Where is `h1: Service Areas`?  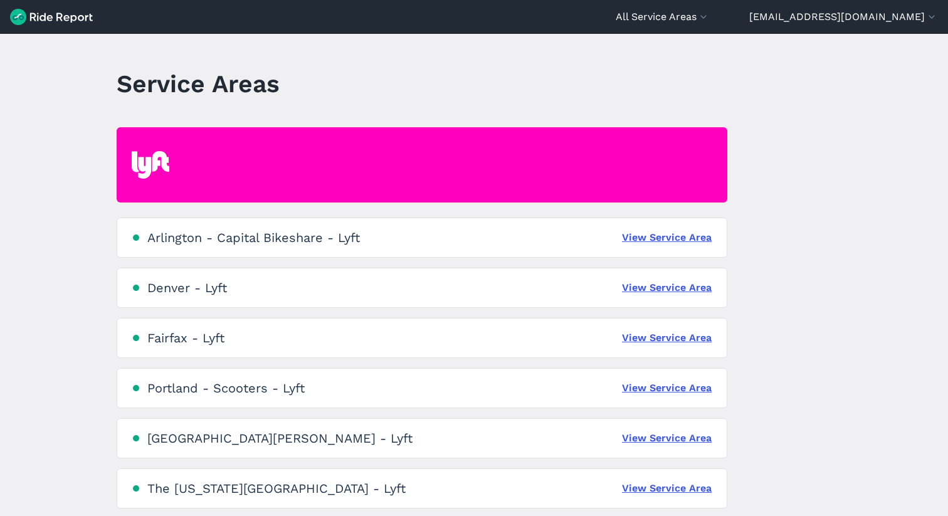 h1: Service Areas is located at coordinates (198, 83).